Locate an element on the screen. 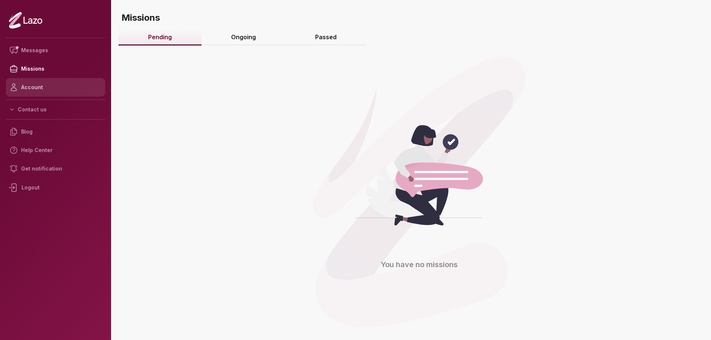  a: Blog is located at coordinates (56, 132).